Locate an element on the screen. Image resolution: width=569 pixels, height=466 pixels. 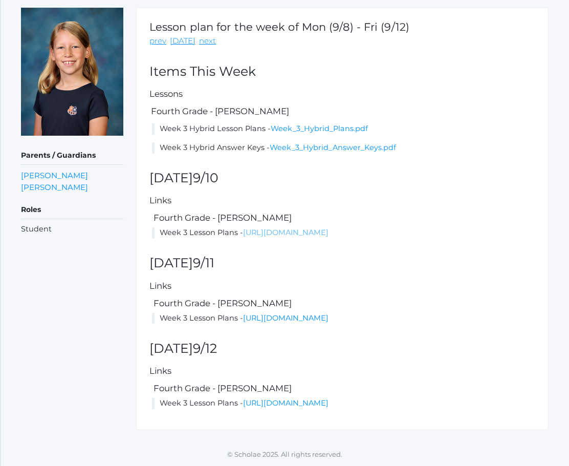
h2: Items This Week is located at coordinates (342, 72).